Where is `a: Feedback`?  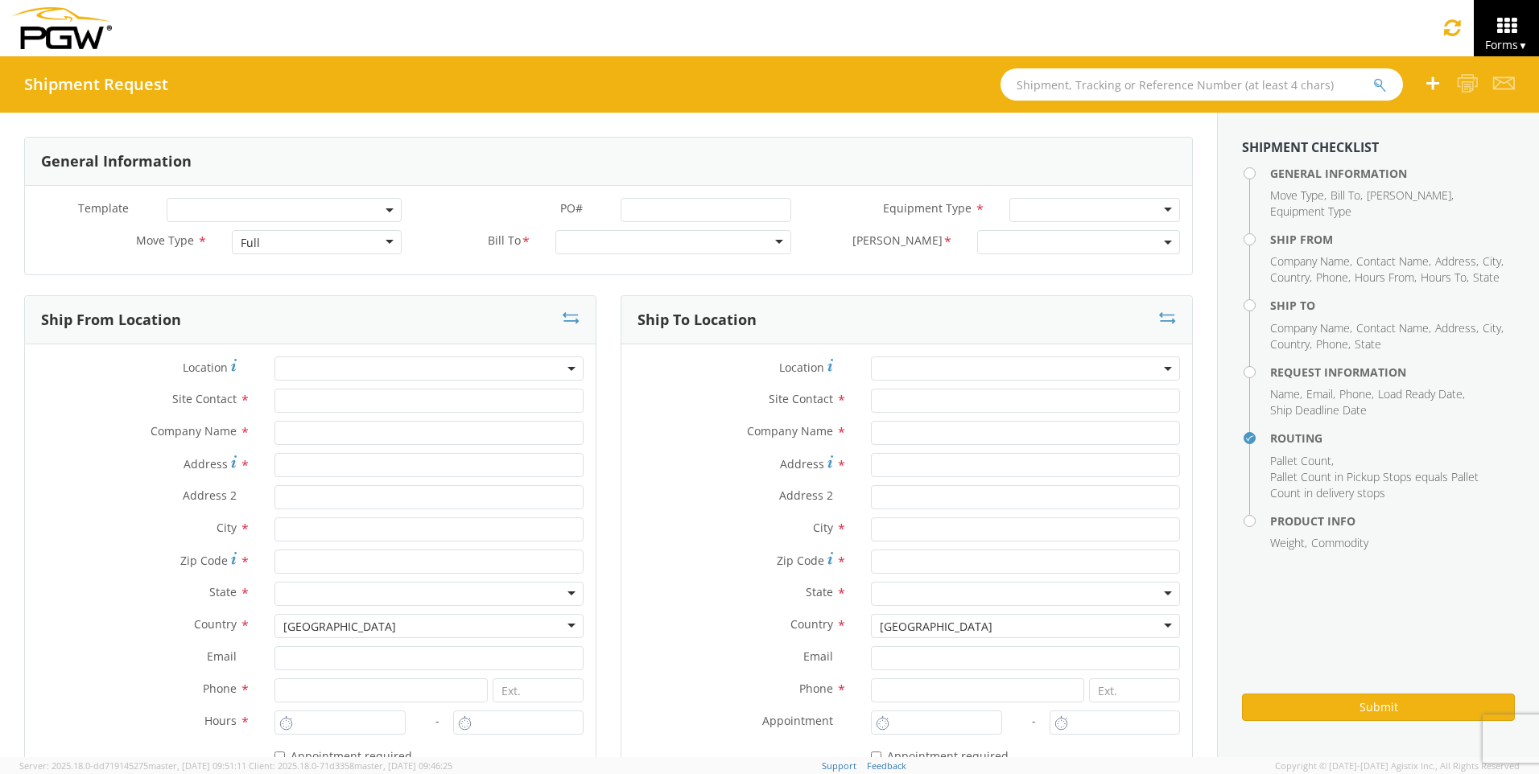
a: Feedback is located at coordinates (886, 765).